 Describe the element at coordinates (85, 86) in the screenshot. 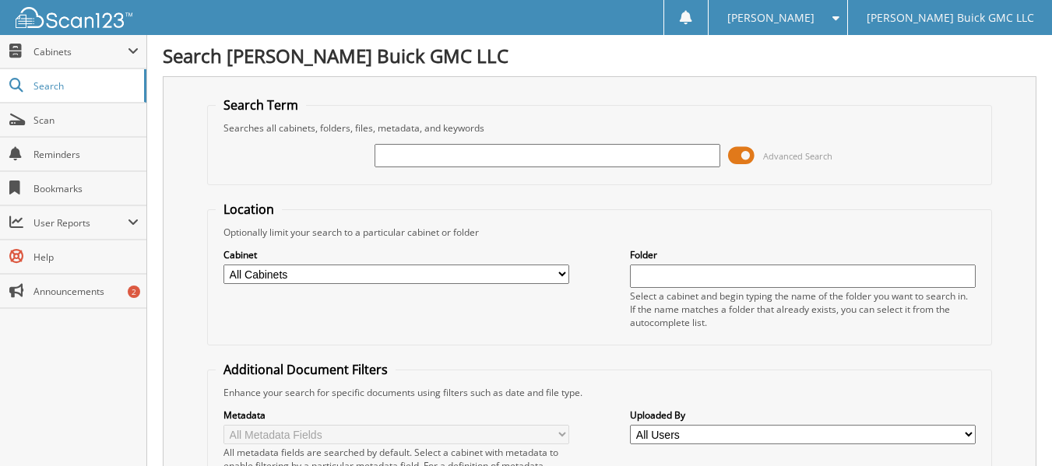

I see `span: Search` at that location.